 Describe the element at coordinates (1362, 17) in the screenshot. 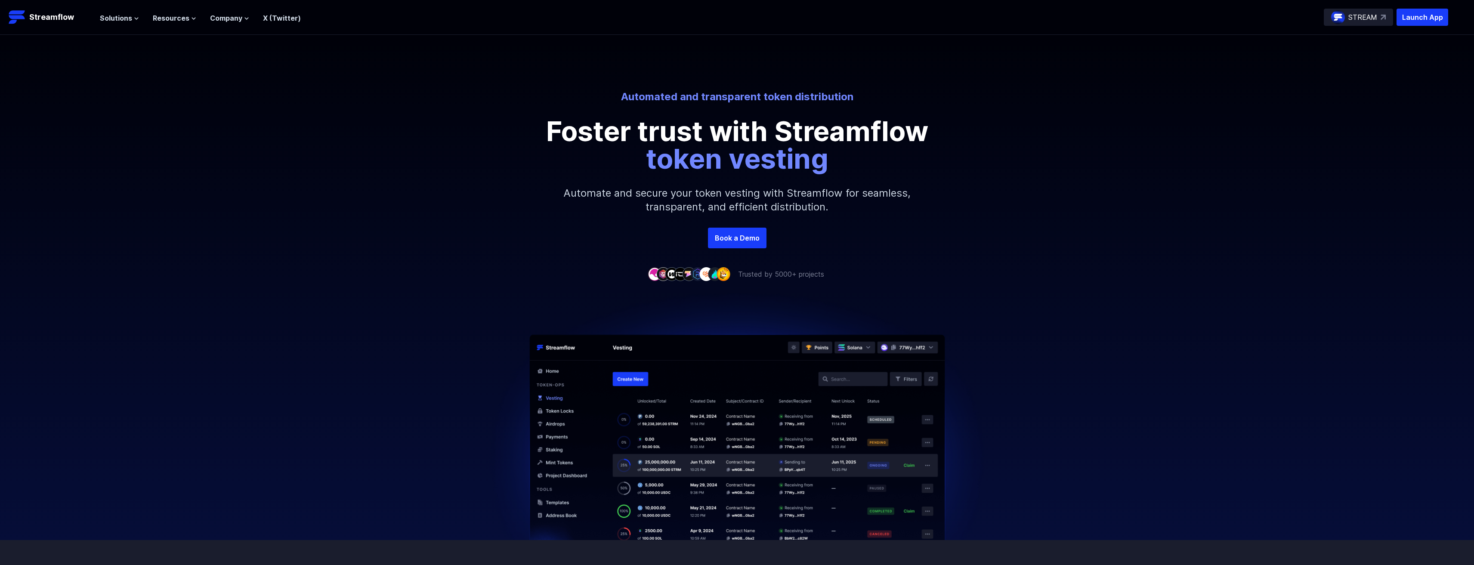

I see `p: STREAM` at that location.